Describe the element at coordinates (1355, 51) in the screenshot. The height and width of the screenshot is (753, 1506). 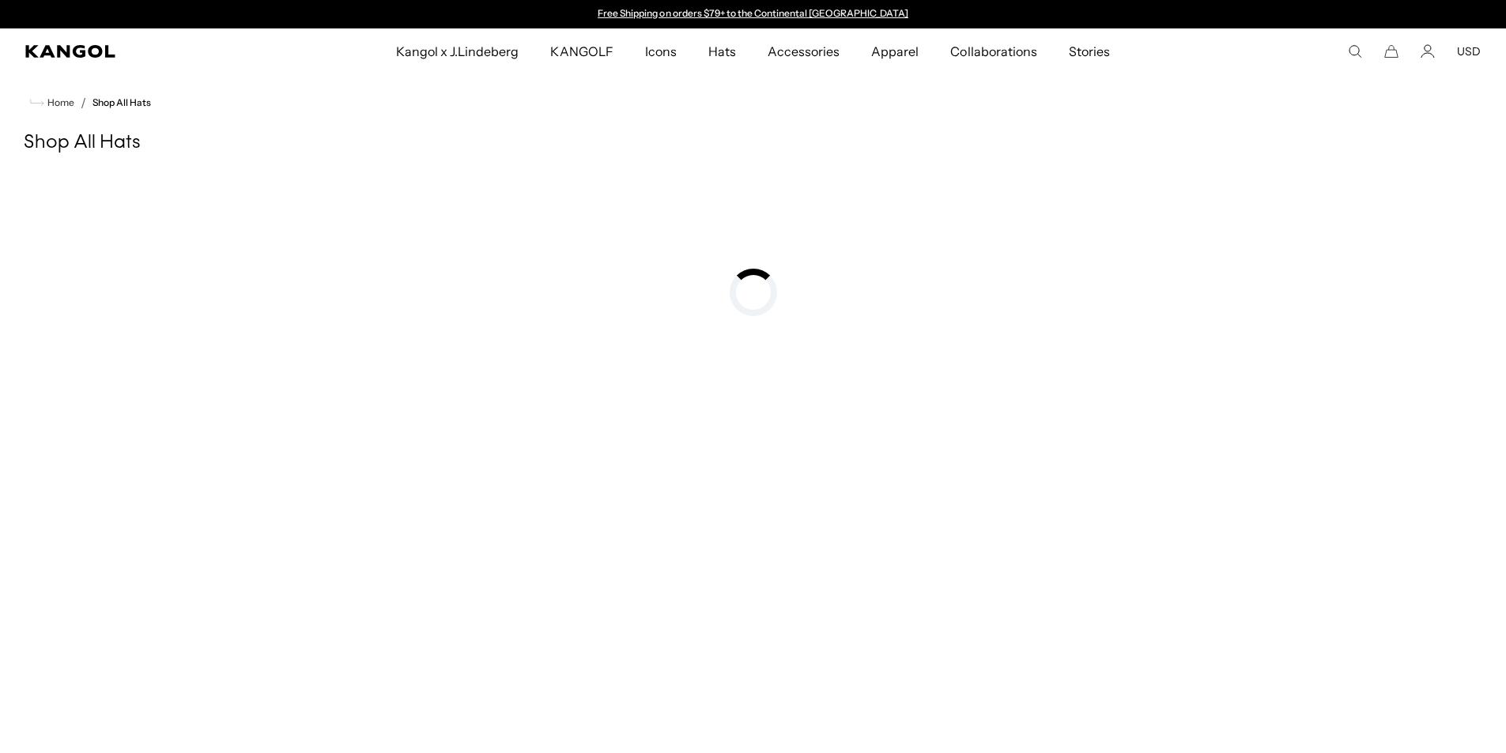
I see `summary: Search here` at that location.